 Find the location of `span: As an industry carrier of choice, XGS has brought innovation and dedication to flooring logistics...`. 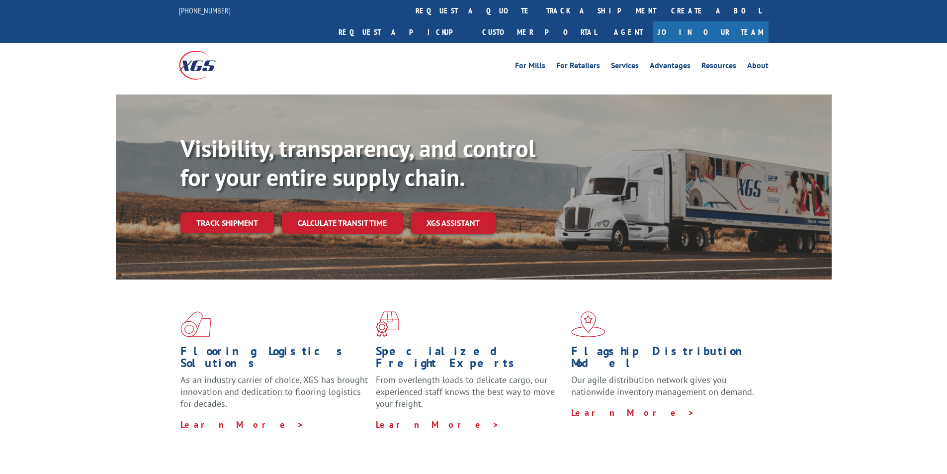

span: As an industry carrier of choice, XGS has brought innovation and dedication to flooring logistics... is located at coordinates (274, 391).